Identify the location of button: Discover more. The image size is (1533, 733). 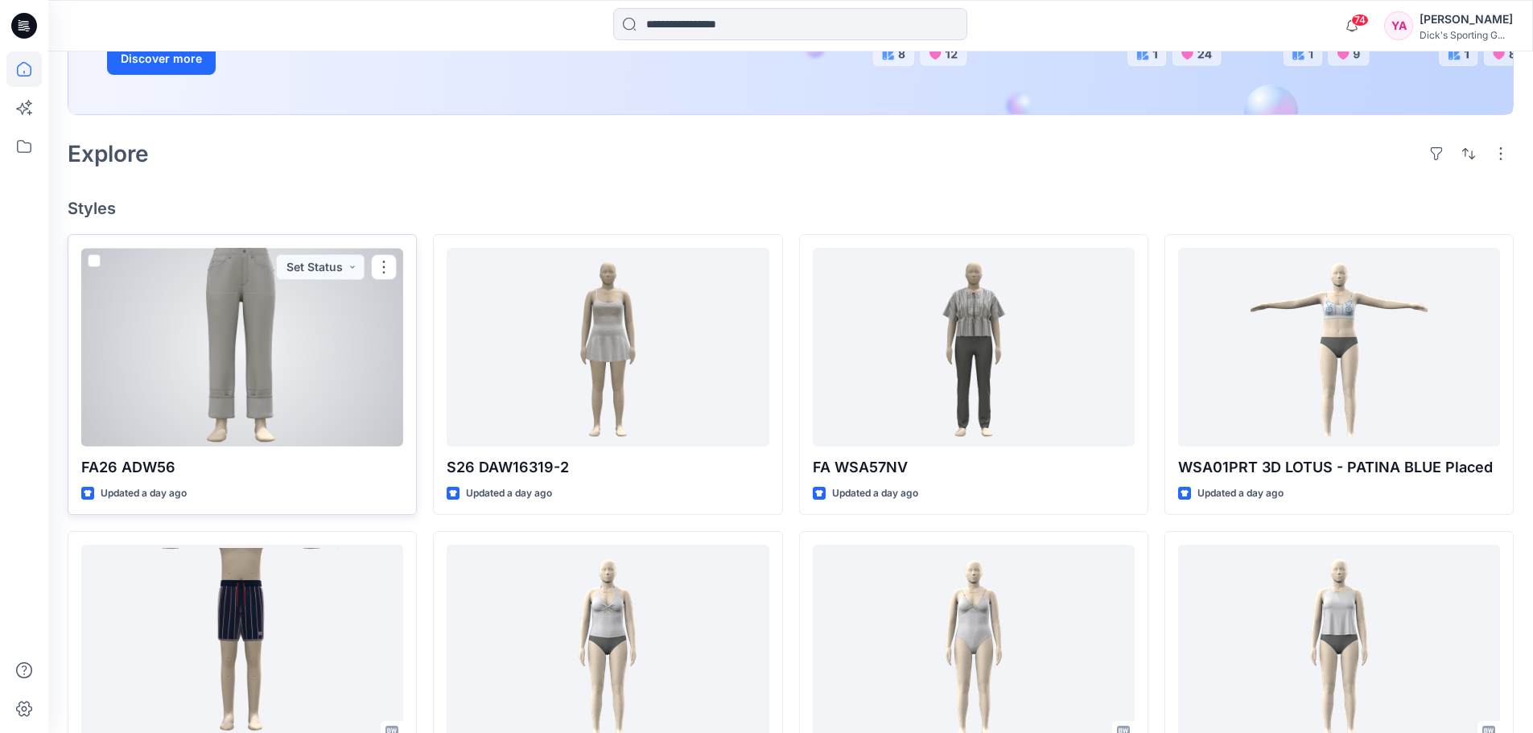
(161, 59).